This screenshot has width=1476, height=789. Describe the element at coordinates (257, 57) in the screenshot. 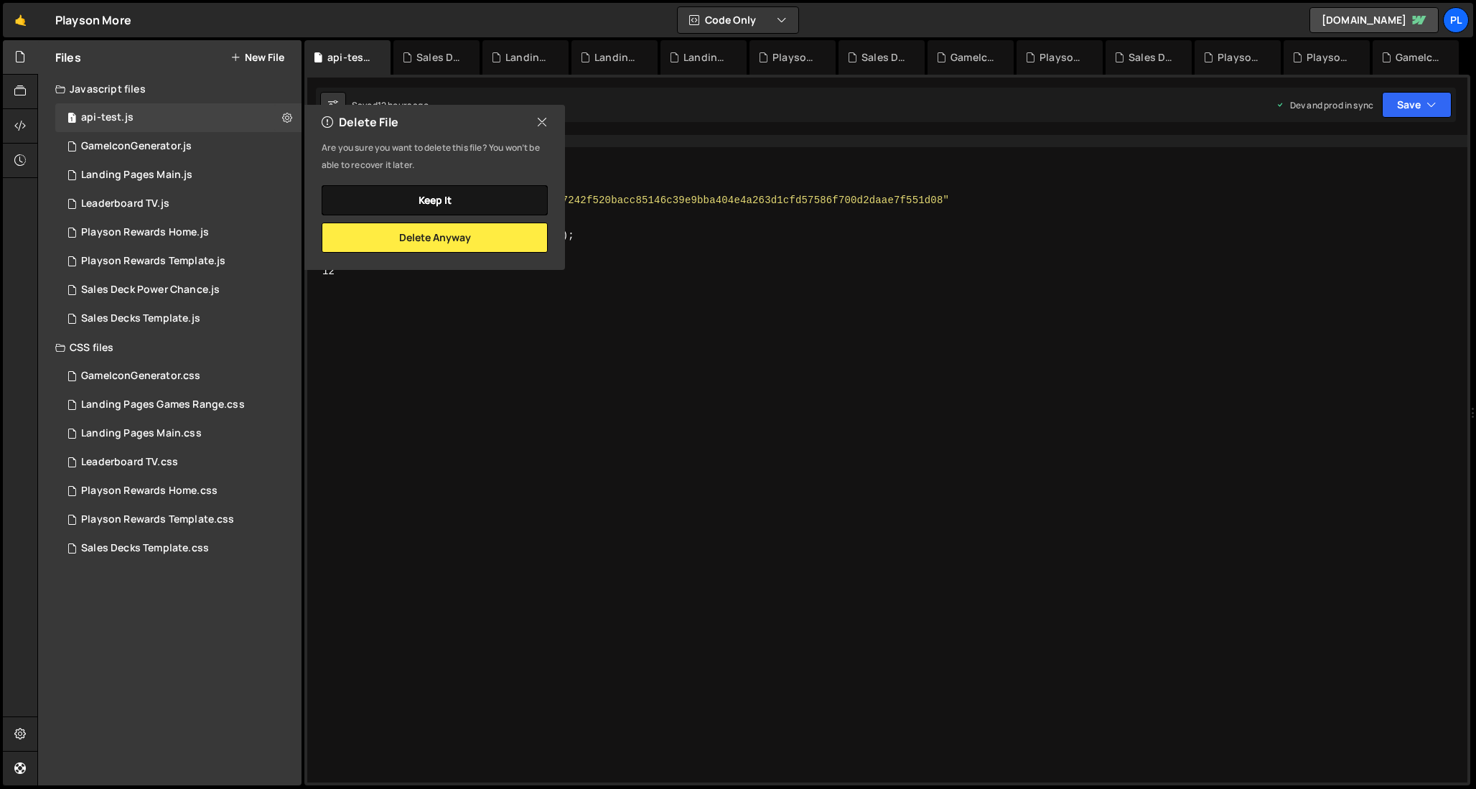

I see `button: New File` at that location.